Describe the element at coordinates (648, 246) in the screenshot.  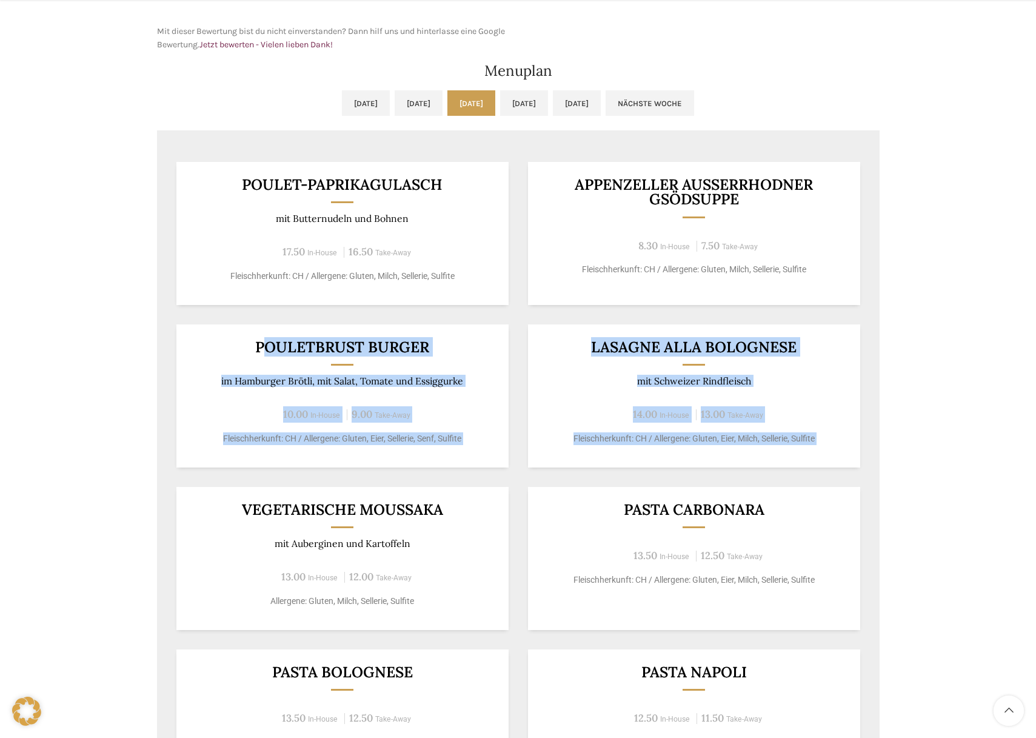
I see `span: 8.30` at that location.